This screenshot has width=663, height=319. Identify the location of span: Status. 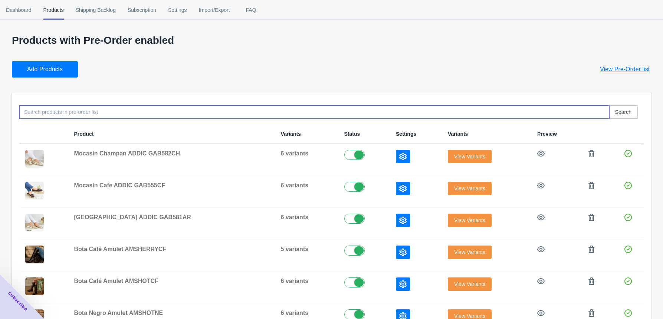
(352, 134).